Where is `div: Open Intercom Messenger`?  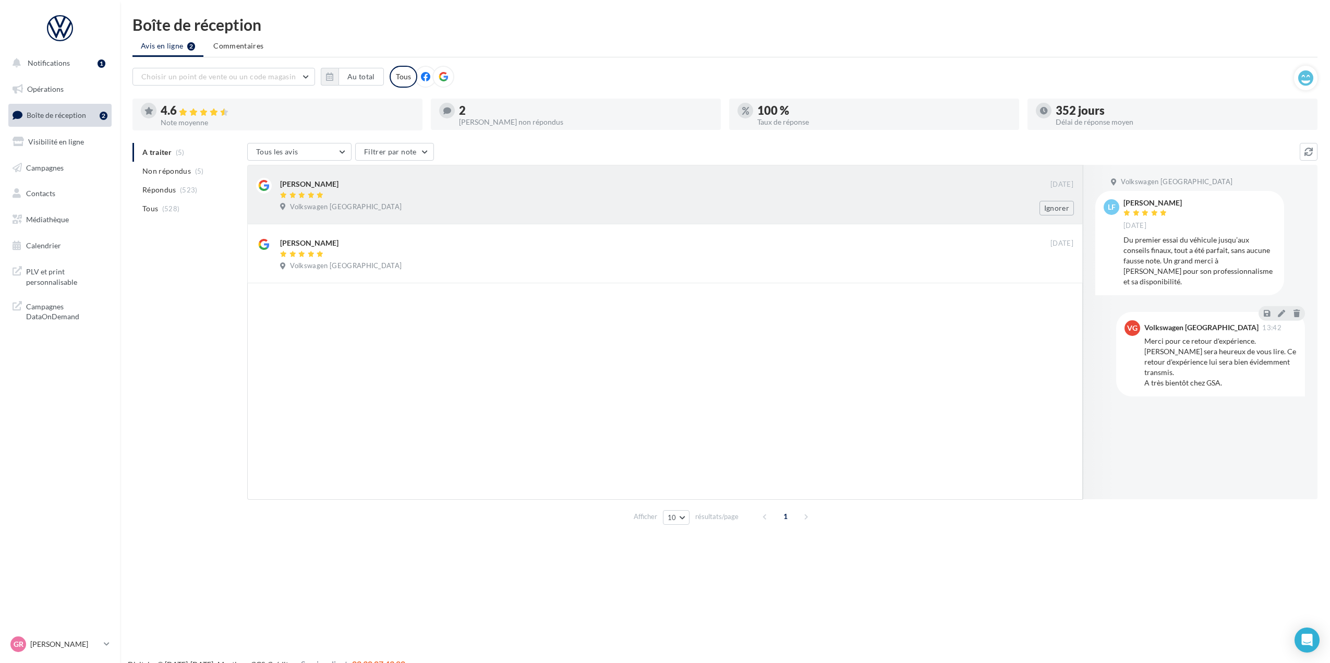 div: Open Intercom Messenger is located at coordinates (1307, 640).